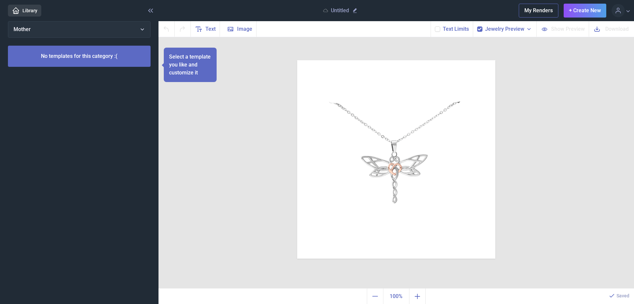 The width and height of the screenshot is (634, 304). What do you see at coordinates (456, 29) in the screenshot?
I see `span: Text Limits` at bounding box center [456, 29].